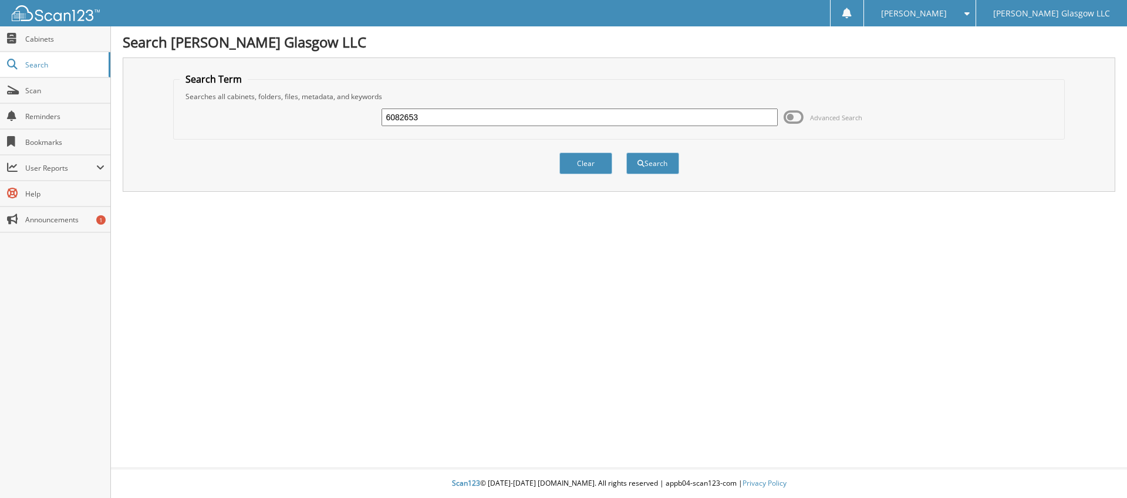 The height and width of the screenshot is (498, 1127). I want to click on span: Help, so click(65, 194).